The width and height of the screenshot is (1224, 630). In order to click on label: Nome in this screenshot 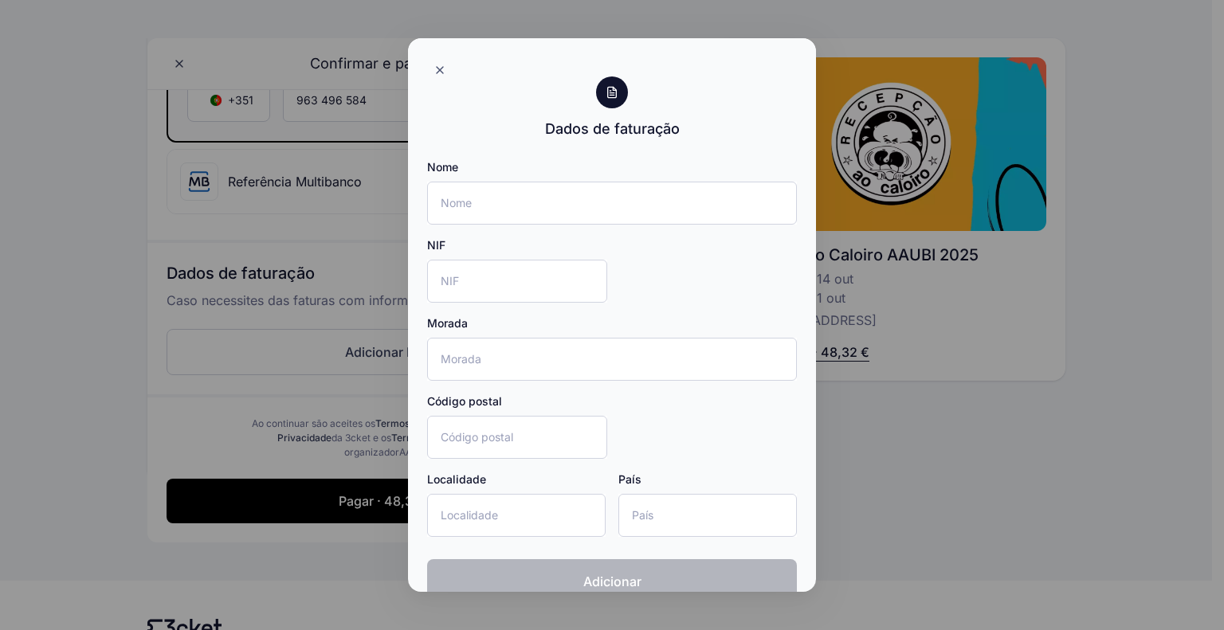, I will do `click(442, 167)`.